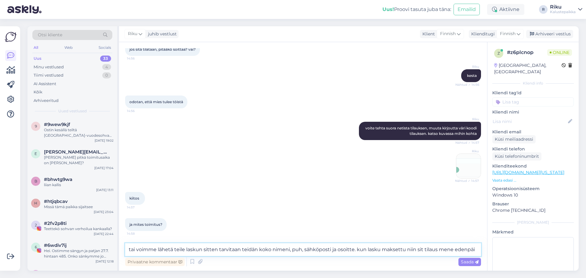 The width and height of the screenshot is (586, 278). Describe the element at coordinates (156, 102) in the screenshot. I see `span: odotan, että mies tulee töistä` at that location.